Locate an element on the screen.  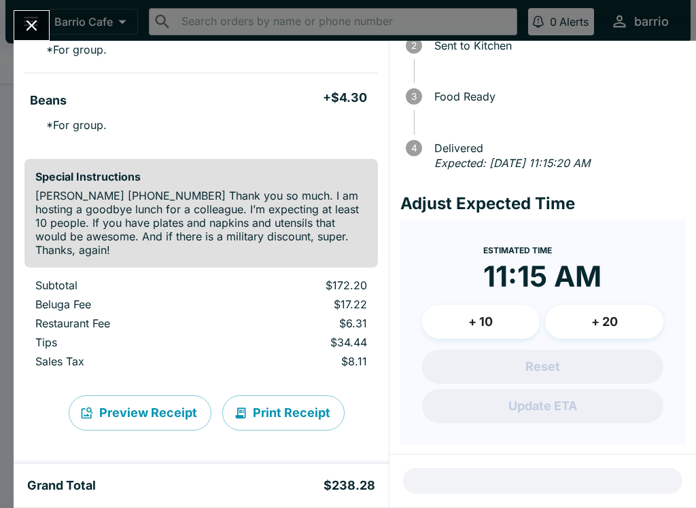
span: Food Ready is located at coordinates (556, 97).